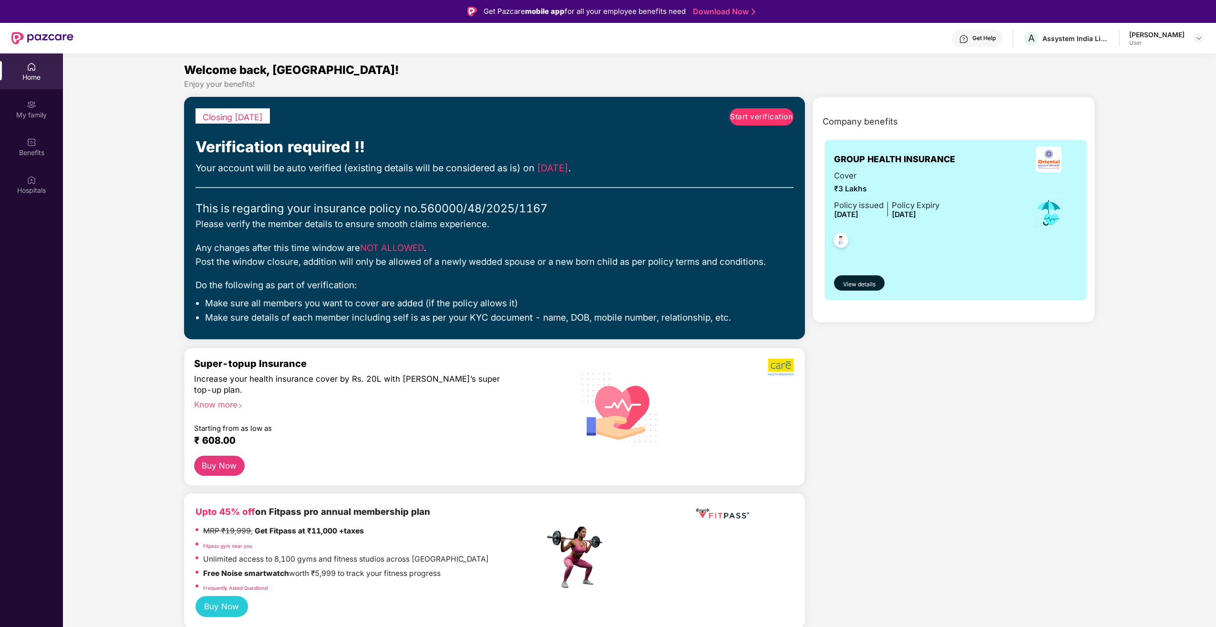 This screenshot has height=627, width=1216. Describe the element at coordinates (42, 38) in the screenshot. I see `img: New Pazcare Logo` at that location.